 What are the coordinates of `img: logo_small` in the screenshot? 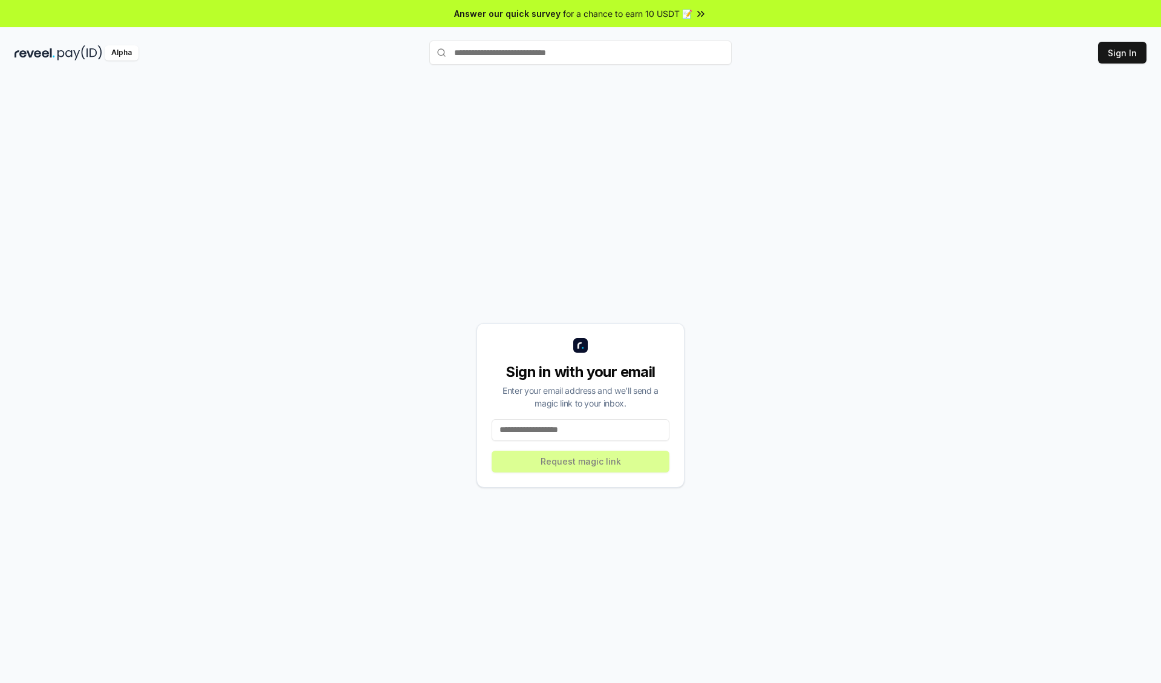 It's located at (580, 345).